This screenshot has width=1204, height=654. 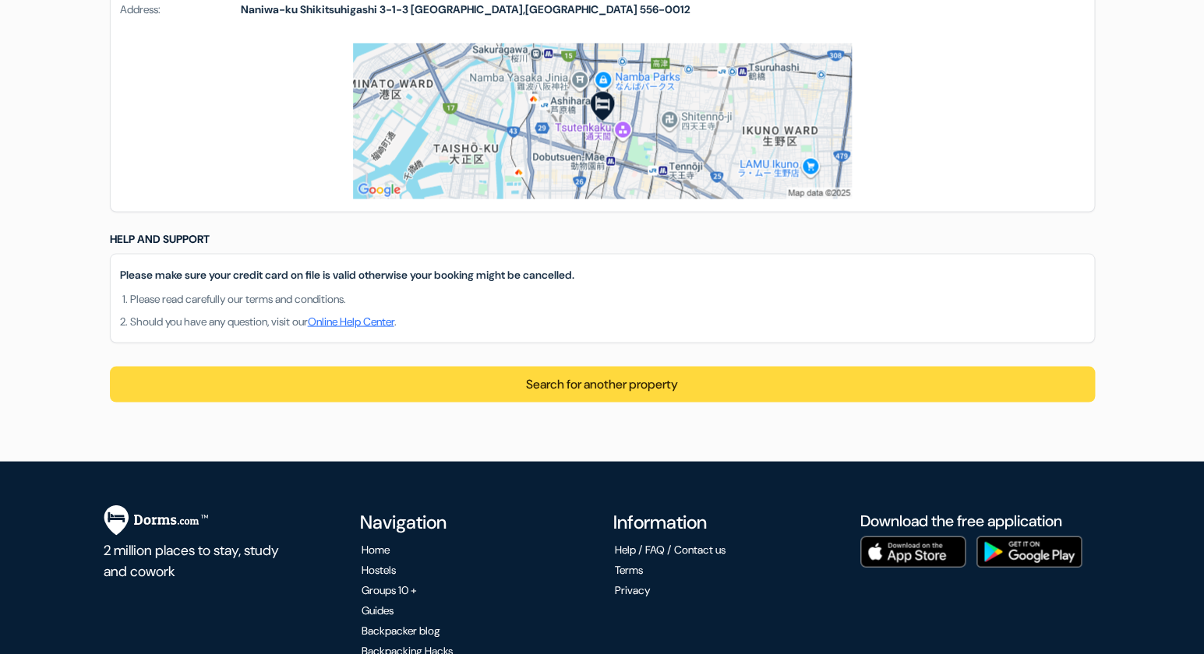 What do you see at coordinates (665, 9) in the screenshot?
I see `span: 556-0012` at bounding box center [665, 9].